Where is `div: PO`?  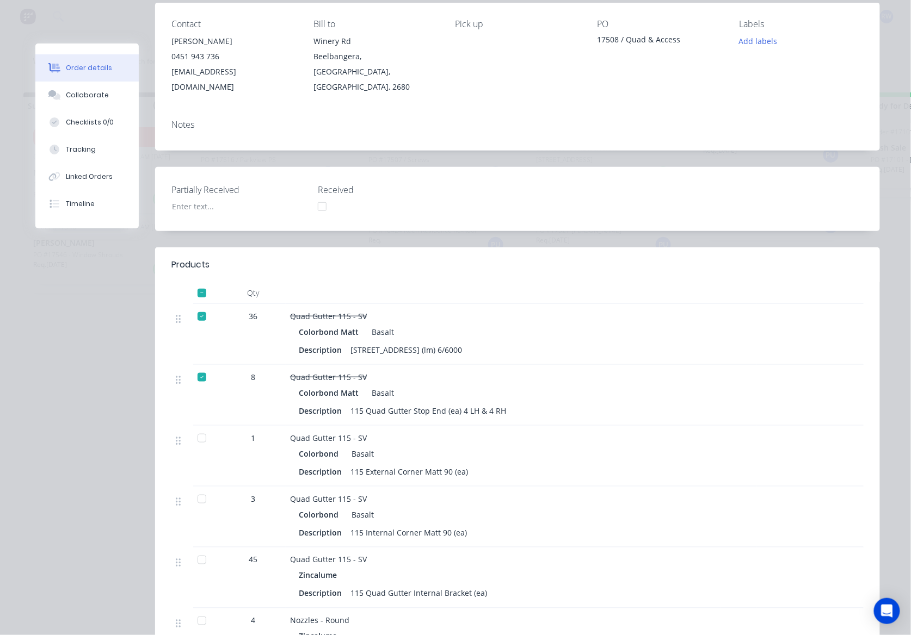 div: PO is located at coordinates (659, 24).